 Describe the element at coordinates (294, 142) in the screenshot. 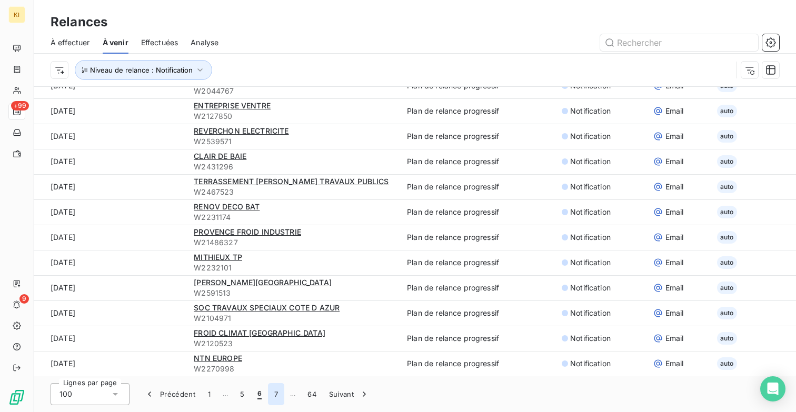

I see `span: W2539571` at that location.